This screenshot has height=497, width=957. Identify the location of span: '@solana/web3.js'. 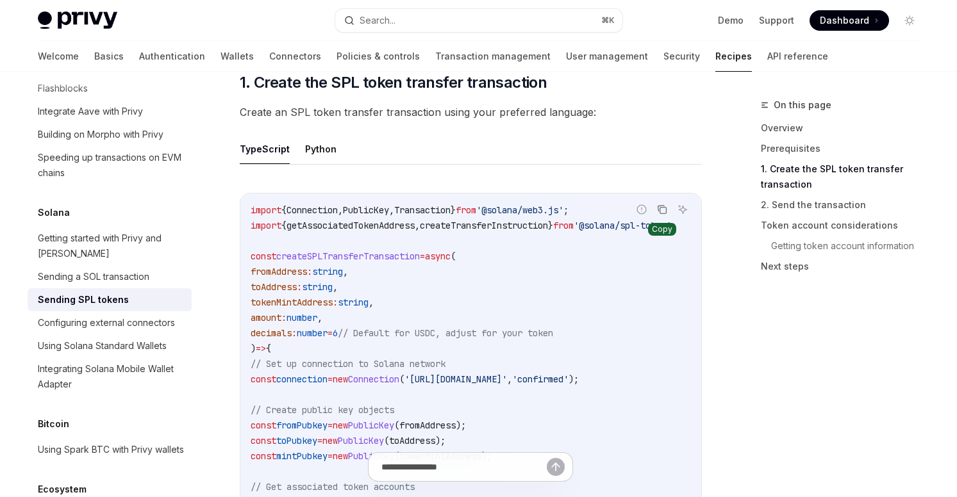
(520, 210).